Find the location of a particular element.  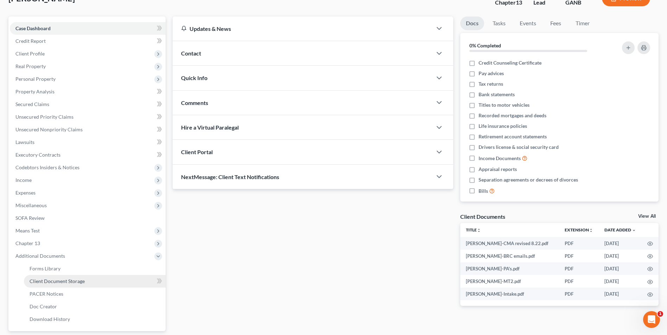

a: Extensionunfold_more is located at coordinates (578, 230).